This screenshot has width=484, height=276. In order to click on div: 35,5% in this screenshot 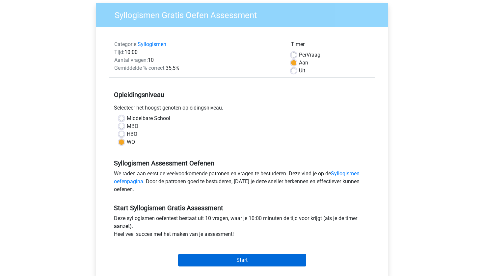, I will do `click(197, 68)`.